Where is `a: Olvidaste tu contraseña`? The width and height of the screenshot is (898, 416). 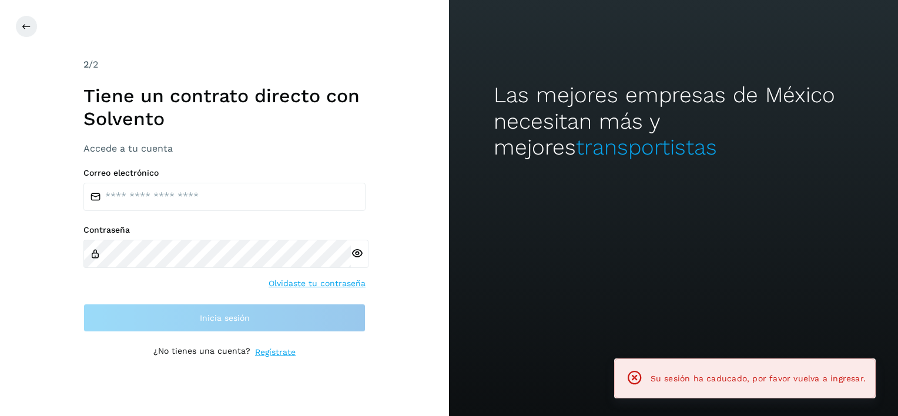
a: Olvidaste tu contraseña is located at coordinates (317, 283).